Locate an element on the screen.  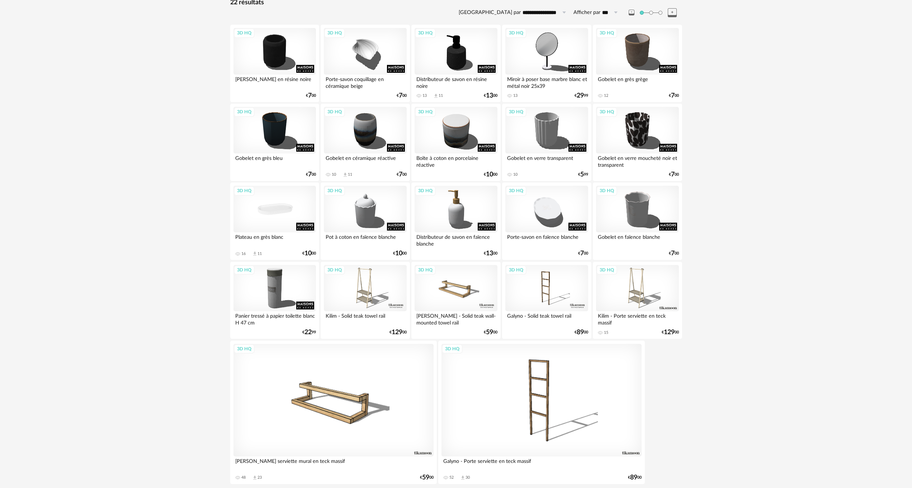
div: 30 is located at coordinates (468, 478).